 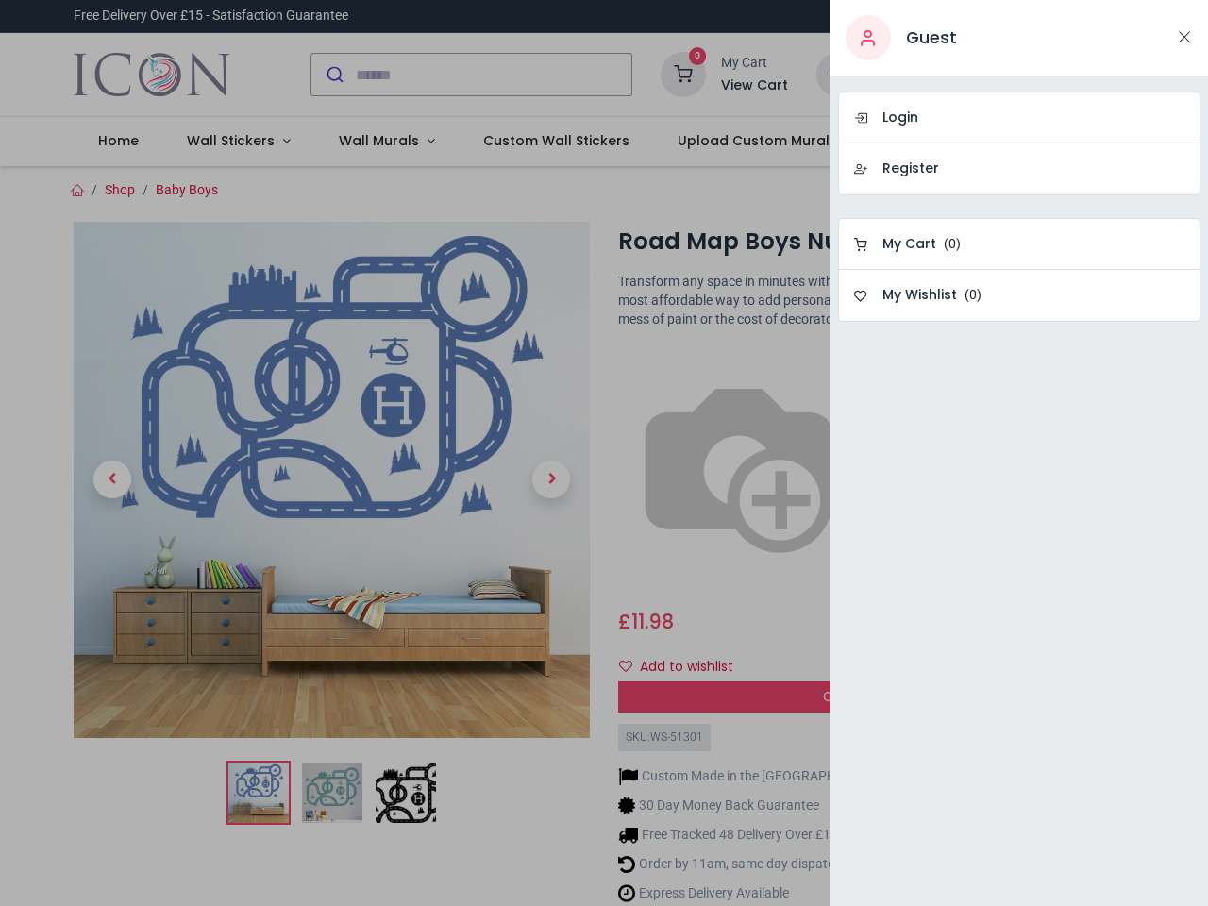 I want to click on h6: My Wishlist, so click(x=920, y=296).